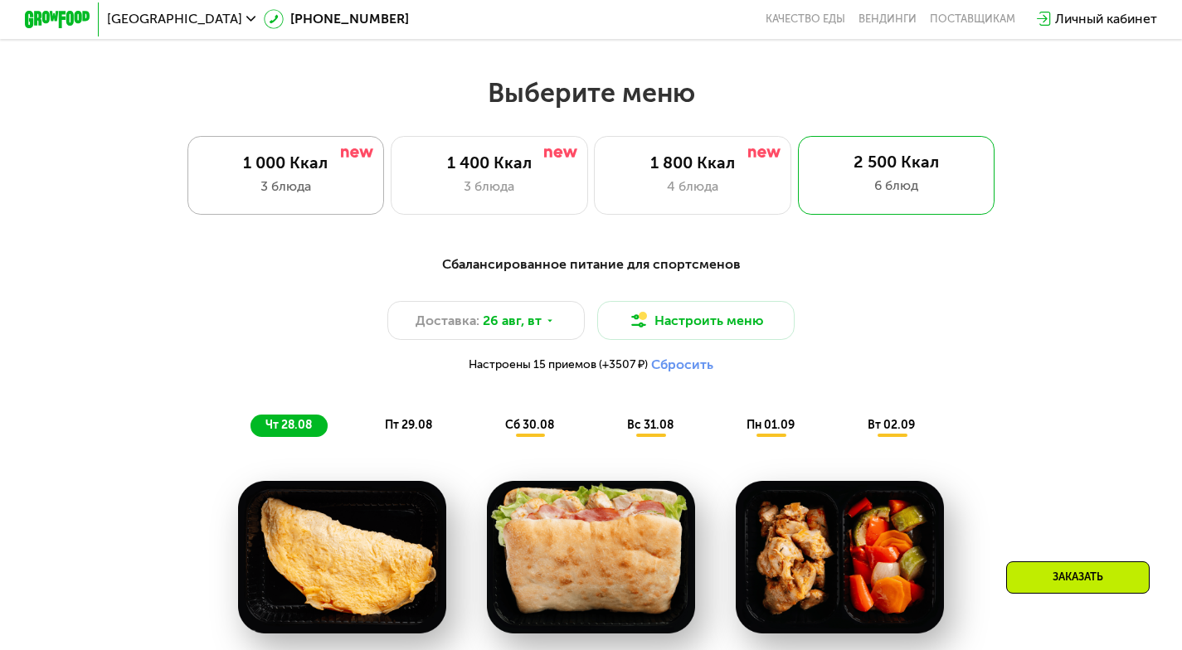 This screenshot has width=1182, height=650. What do you see at coordinates (693, 163) in the screenshot?
I see `div: 1 800 Ккал` at bounding box center [693, 163].